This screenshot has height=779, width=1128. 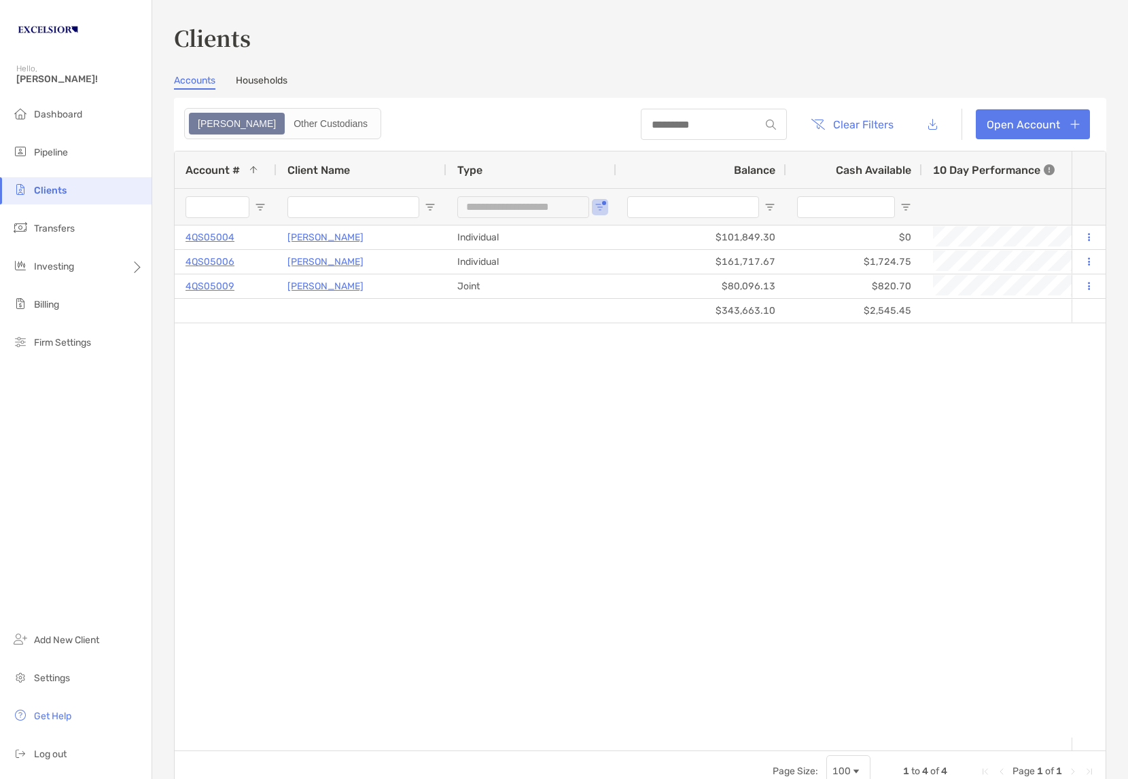 What do you see at coordinates (213, 170) in the screenshot?
I see `span: Account #` at bounding box center [213, 170].